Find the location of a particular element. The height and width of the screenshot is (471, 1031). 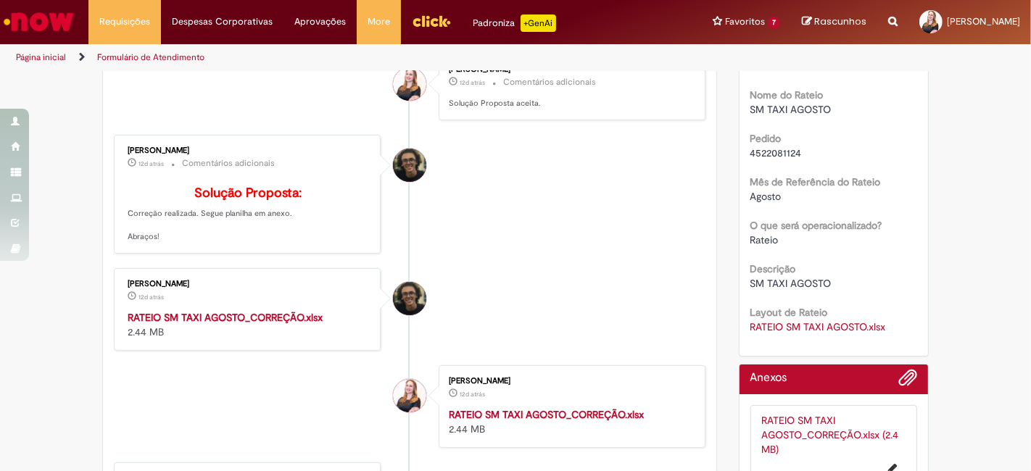

span: Despesas Corporativas is located at coordinates (222, 22).